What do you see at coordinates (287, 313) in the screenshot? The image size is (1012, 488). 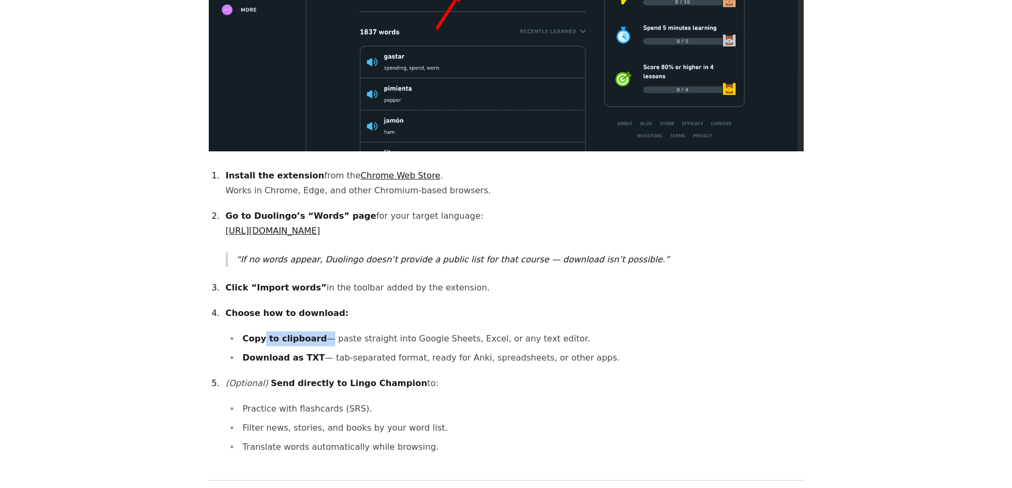 I see `strong: Choose how to download:` at bounding box center [287, 313].